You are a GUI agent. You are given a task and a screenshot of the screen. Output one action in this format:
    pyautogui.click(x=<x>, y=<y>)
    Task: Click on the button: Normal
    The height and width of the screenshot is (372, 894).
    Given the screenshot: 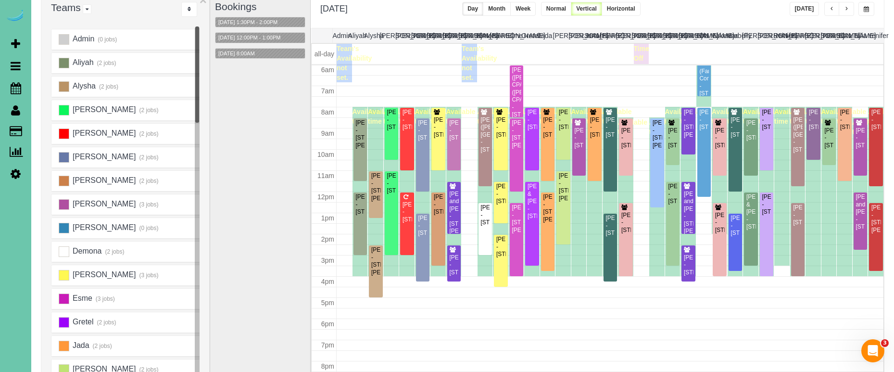 What is the action you would take?
    pyautogui.click(x=556, y=9)
    